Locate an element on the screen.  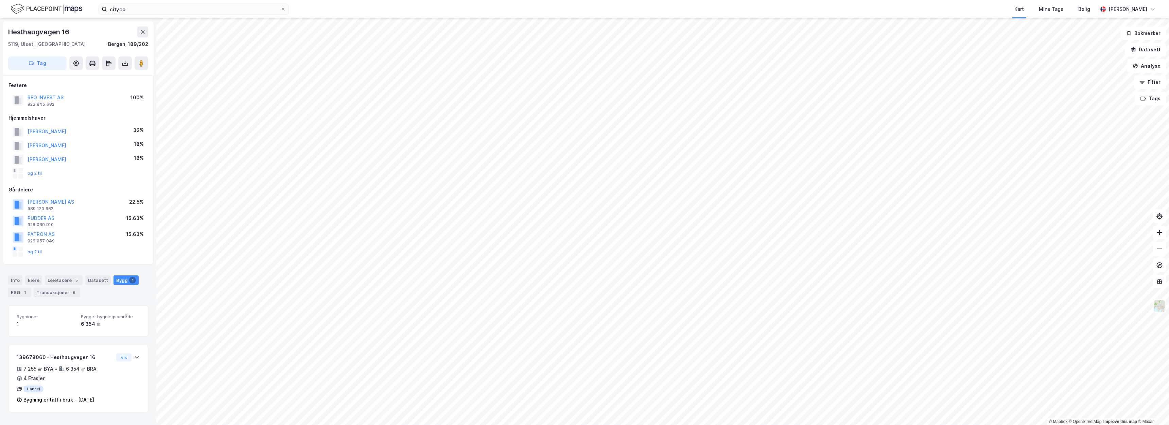
div: 6 354 ㎡ is located at coordinates (110, 324).